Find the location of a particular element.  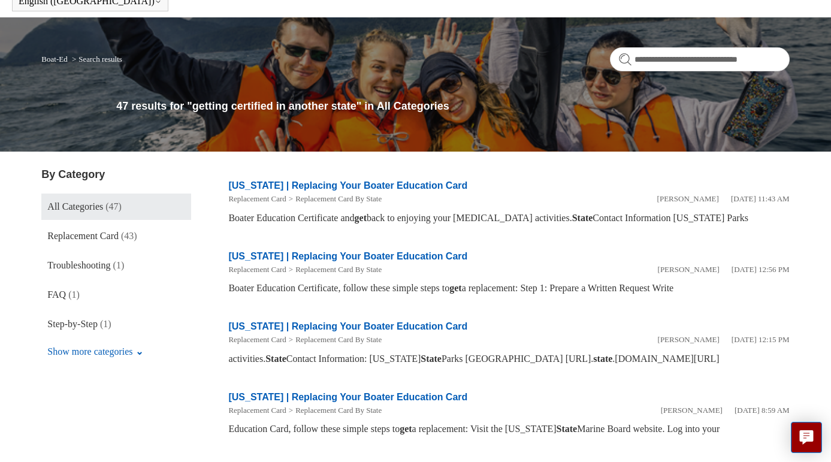

time: 05/22/2024, 11:43 is located at coordinates (761, 198).